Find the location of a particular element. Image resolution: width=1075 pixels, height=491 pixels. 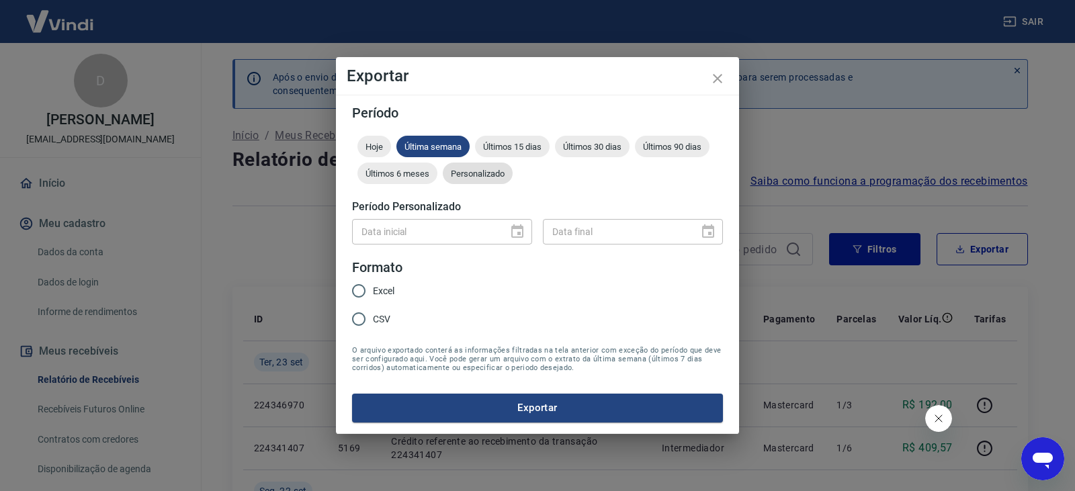

button: Exportar is located at coordinates (538, 408).